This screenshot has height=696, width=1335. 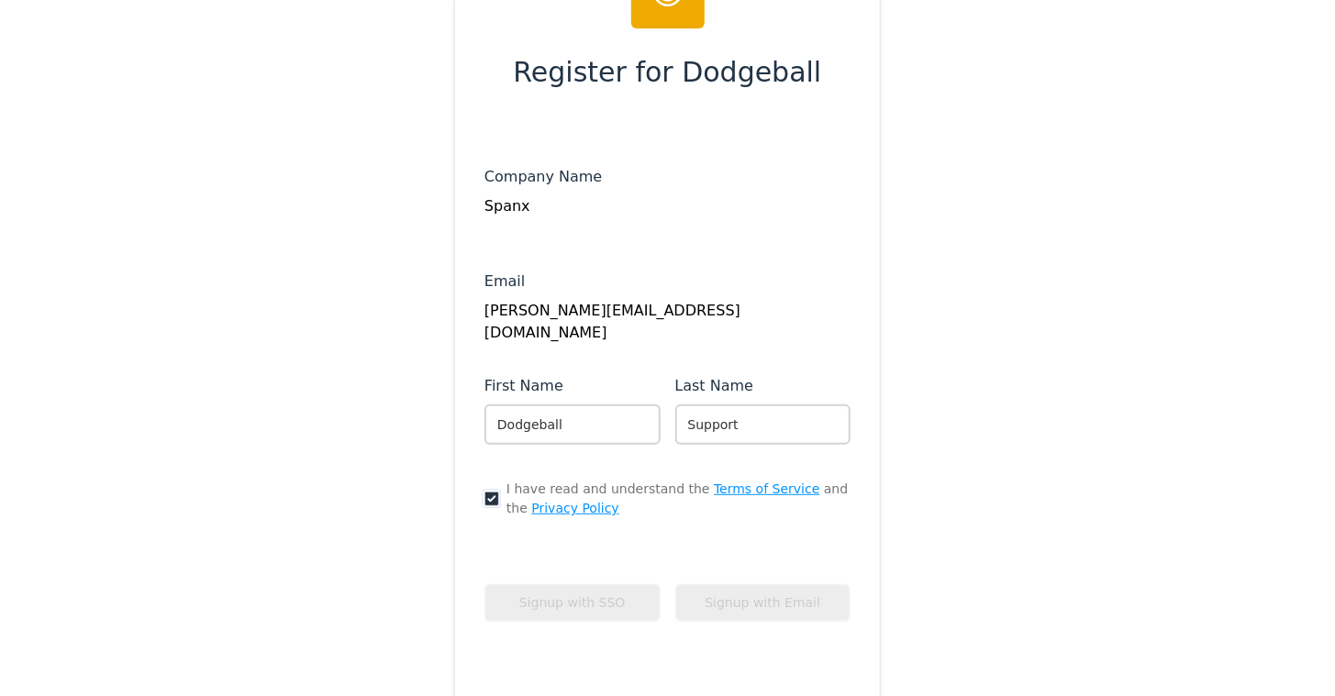 What do you see at coordinates (574, 508) in the screenshot?
I see `a: Privacy Policy` at bounding box center [574, 508].